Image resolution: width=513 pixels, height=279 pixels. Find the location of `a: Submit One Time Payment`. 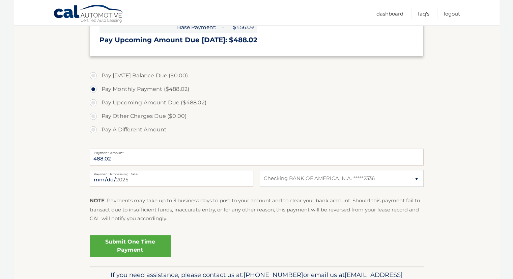

a: Submit One Time Payment is located at coordinates (130, 246).